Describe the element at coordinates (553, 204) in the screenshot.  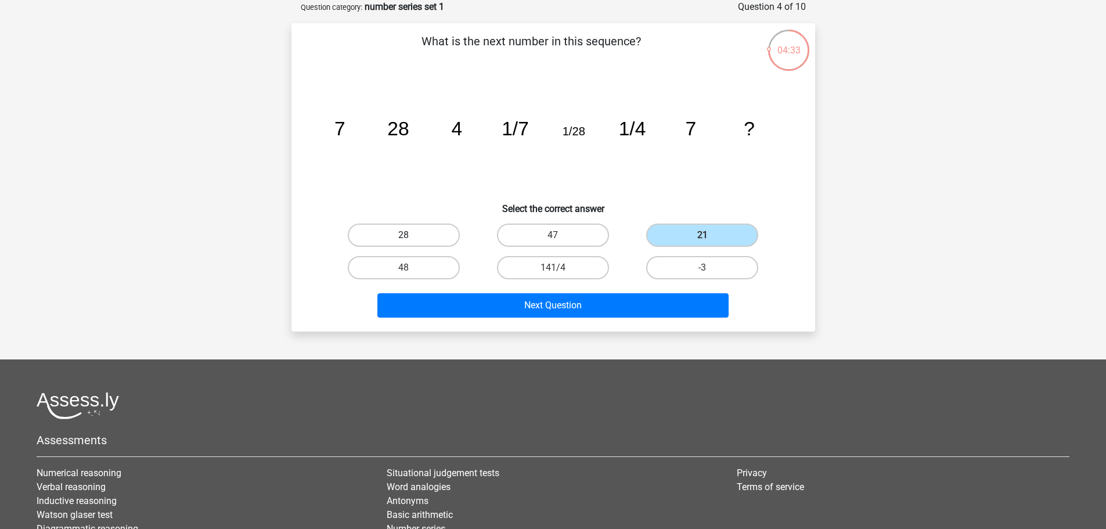
I see `h6: Select the correct answer` at that location.